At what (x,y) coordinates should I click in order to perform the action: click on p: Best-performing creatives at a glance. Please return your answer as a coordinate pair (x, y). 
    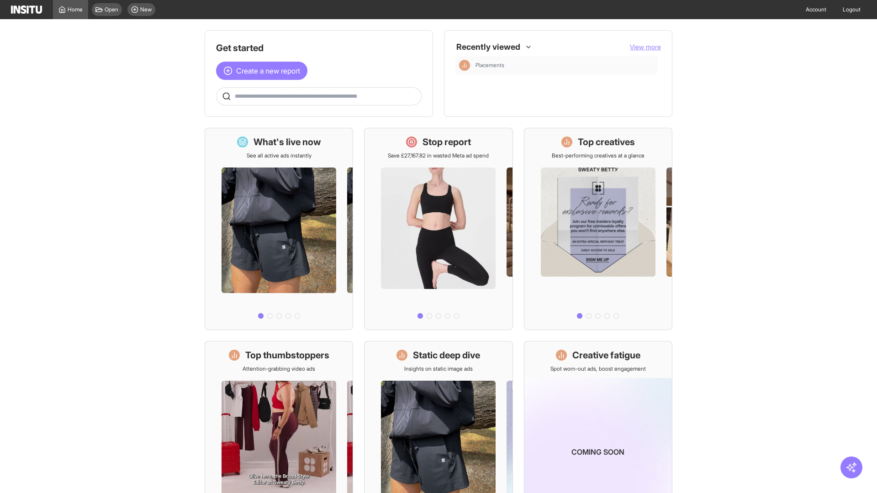
    Looking at the image, I should click on (598, 156).